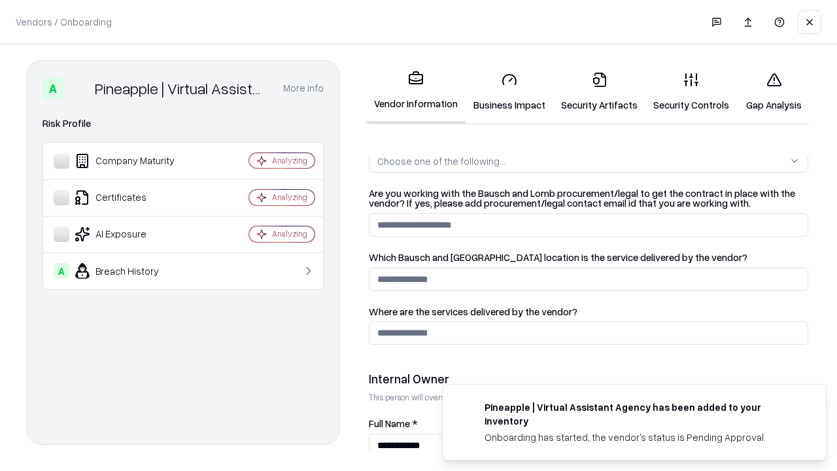 The image size is (837, 471). Describe the element at coordinates (589, 161) in the screenshot. I see `button: Choose one of the following...` at that location.